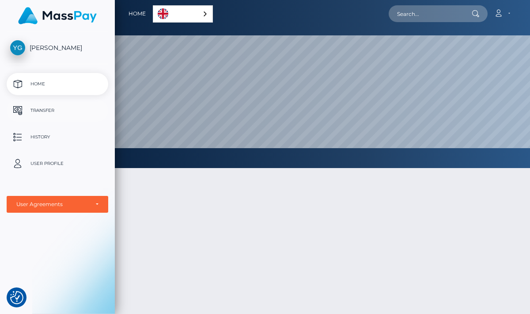  Describe the element at coordinates (57, 204) in the screenshot. I see `button: User Agreements` at that location.